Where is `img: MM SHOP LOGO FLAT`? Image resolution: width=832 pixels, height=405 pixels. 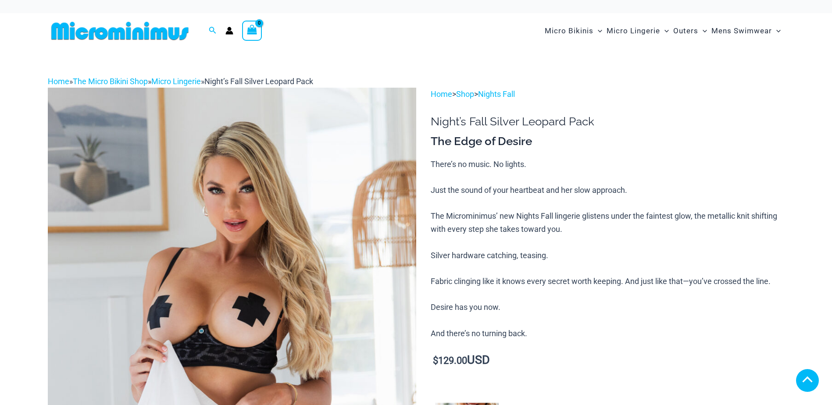 img: MM SHOP LOGO FLAT is located at coordinates (120, 31).